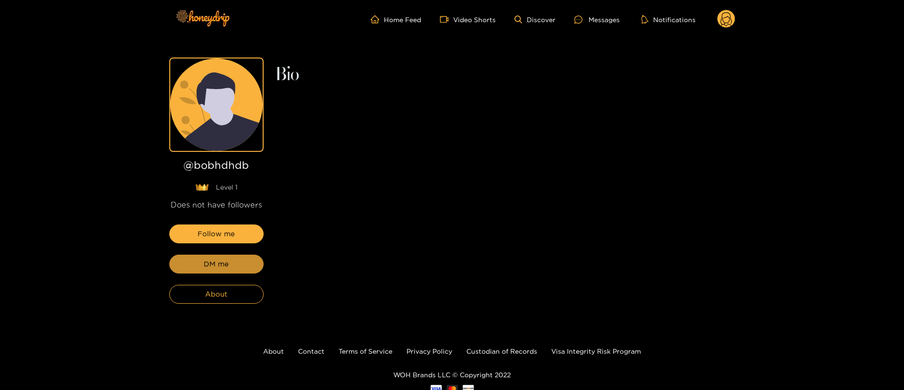  Describe the element at coordinates (216, 234) in the screenshot. I see `button: Follow me` at that location.